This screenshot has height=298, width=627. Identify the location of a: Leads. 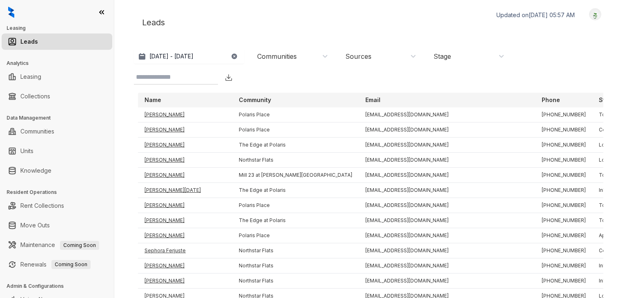
(29, 42).